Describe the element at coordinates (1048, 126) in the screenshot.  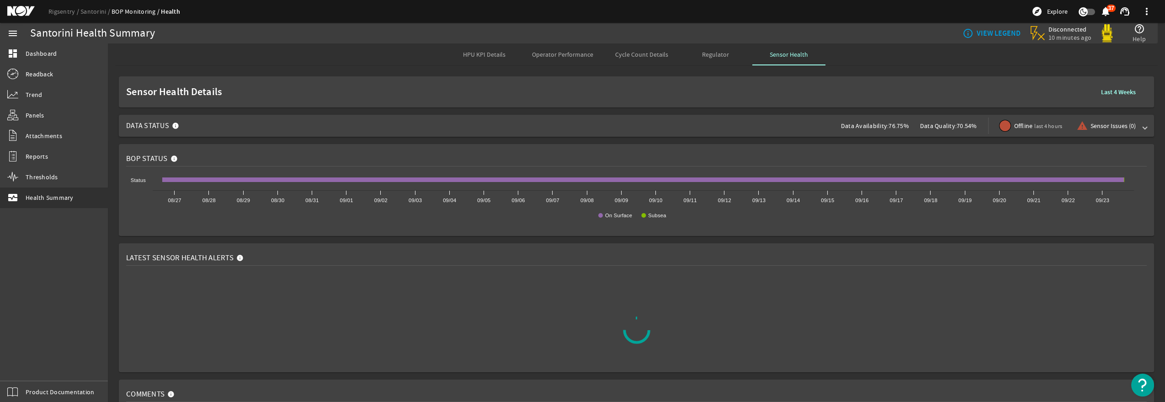
I see `span: last 4 hours` at that location.